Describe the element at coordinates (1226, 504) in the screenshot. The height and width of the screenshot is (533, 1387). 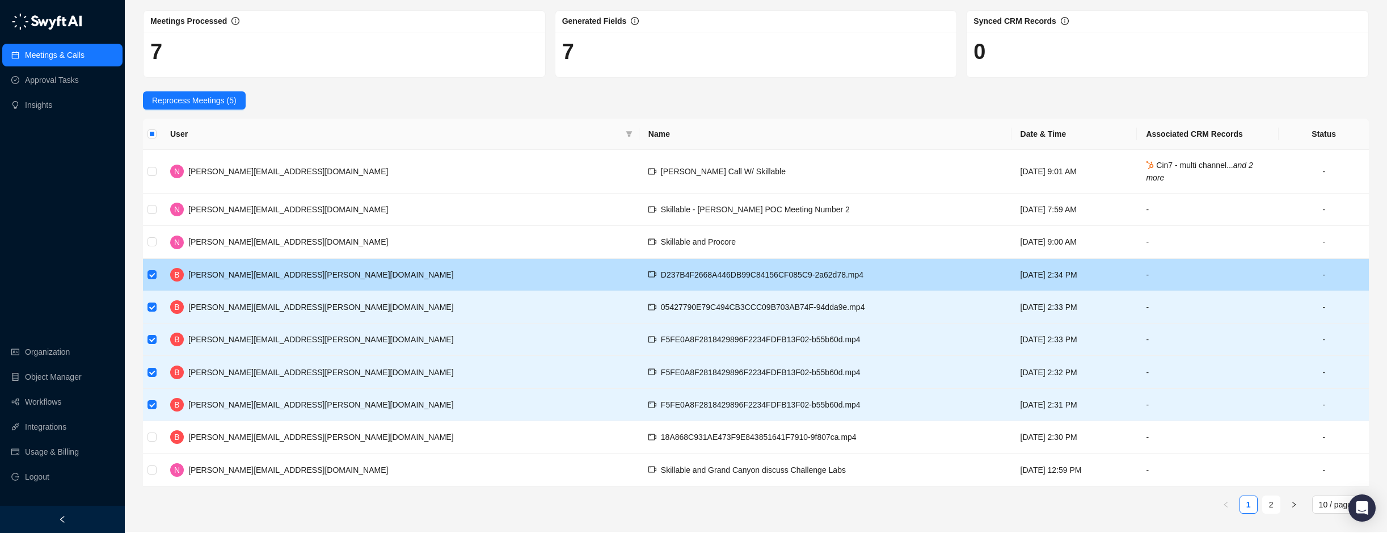
I see `li: Previous Page` at that location.